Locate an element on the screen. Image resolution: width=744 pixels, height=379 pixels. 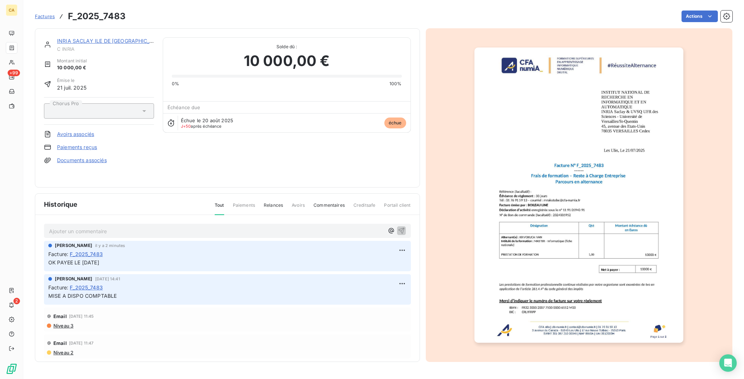
span: 0% is located at coordinates (175, 84).